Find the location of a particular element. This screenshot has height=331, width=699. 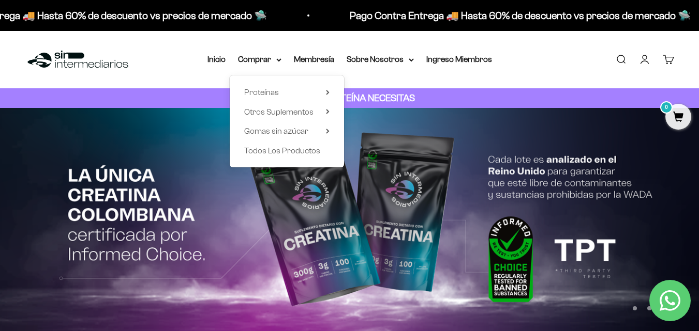

span: Otros Suplementos is located at coordinates (279, 112).